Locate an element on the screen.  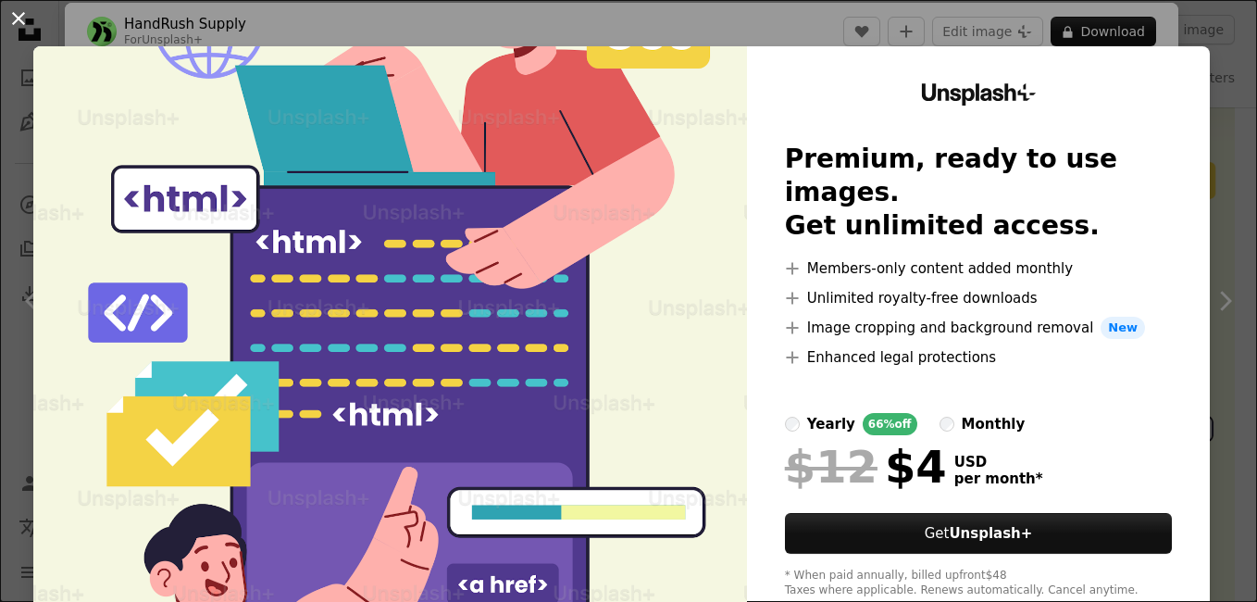
div: yearly is located at coordinates (831, 424).